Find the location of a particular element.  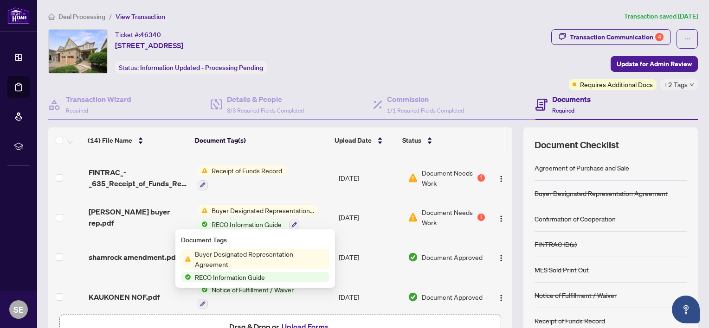

h4: Commission is located at coordinates (425, 99).